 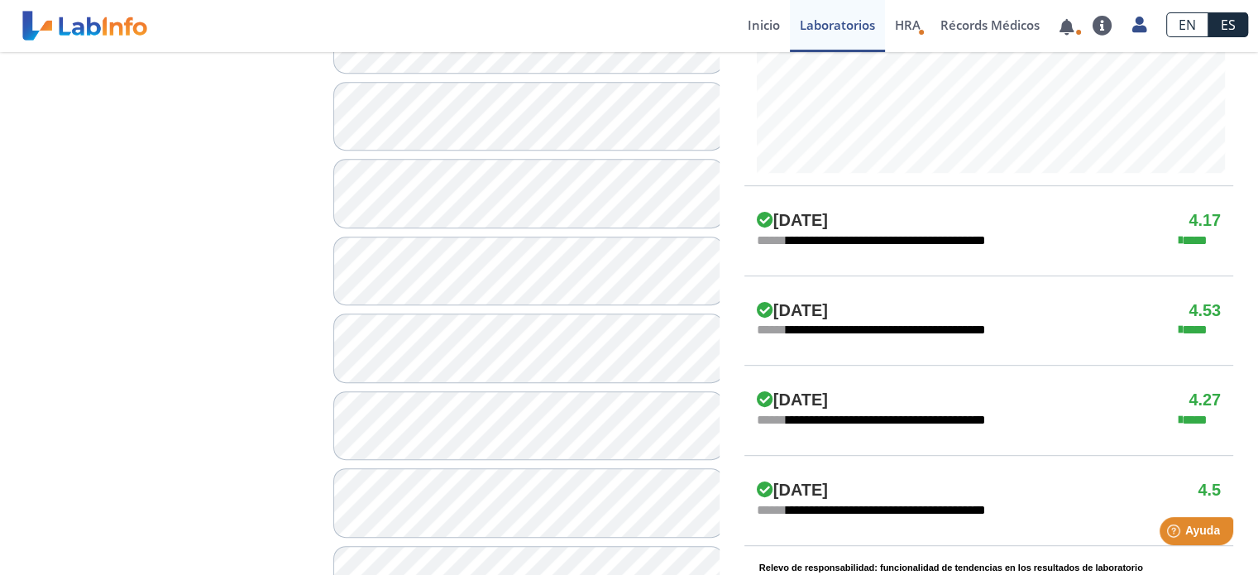 I want to click on a: ES, so click(x=1228, y=25).